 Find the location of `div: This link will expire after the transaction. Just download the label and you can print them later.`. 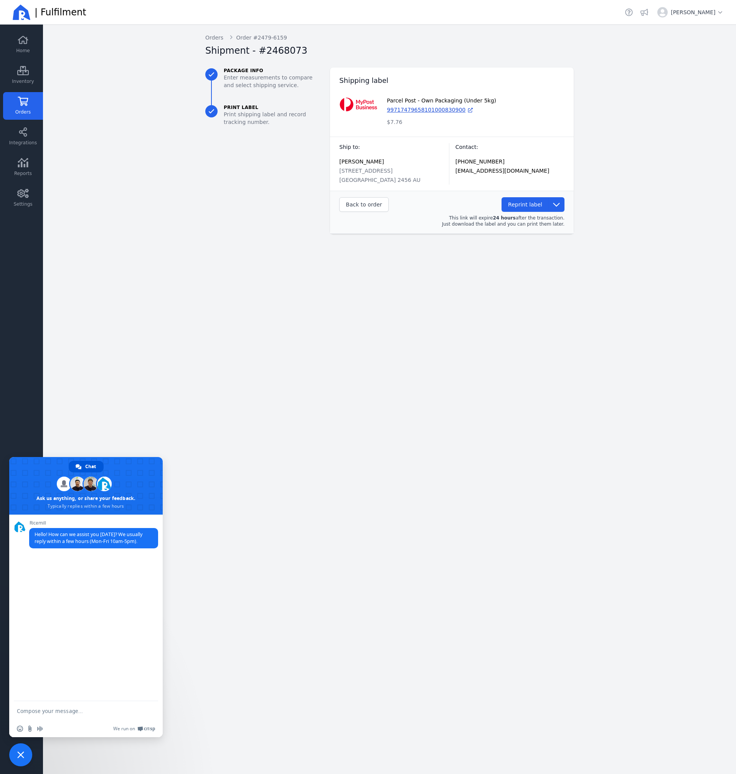

div: This link will expire after the transaction. Just download the label and you can print them later. is located at coordinates (479, 221).